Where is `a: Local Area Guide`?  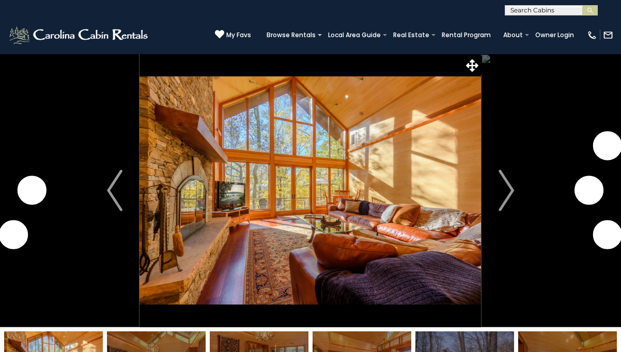 a: Local Area Guide is located at coordinates (354, 35).